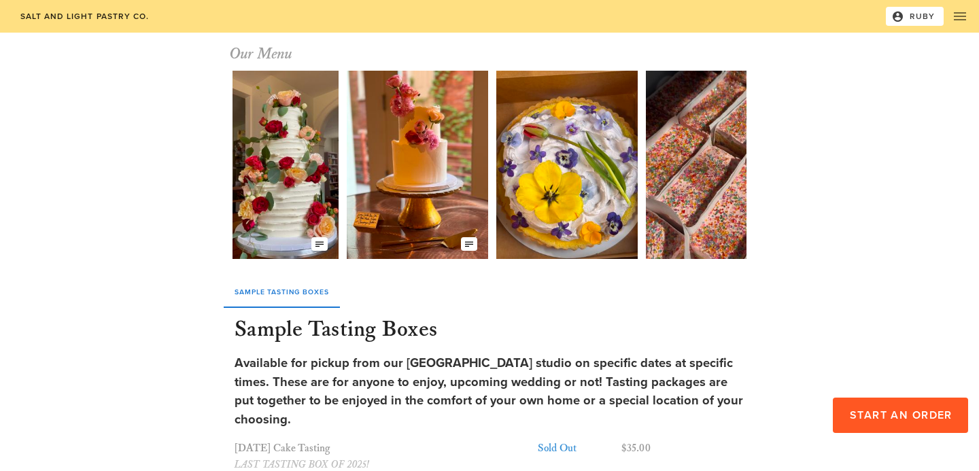 The height and width of the screenshot is (471, 979). I want to click on div: Sample Tasting Boxes, so click(281, 292).